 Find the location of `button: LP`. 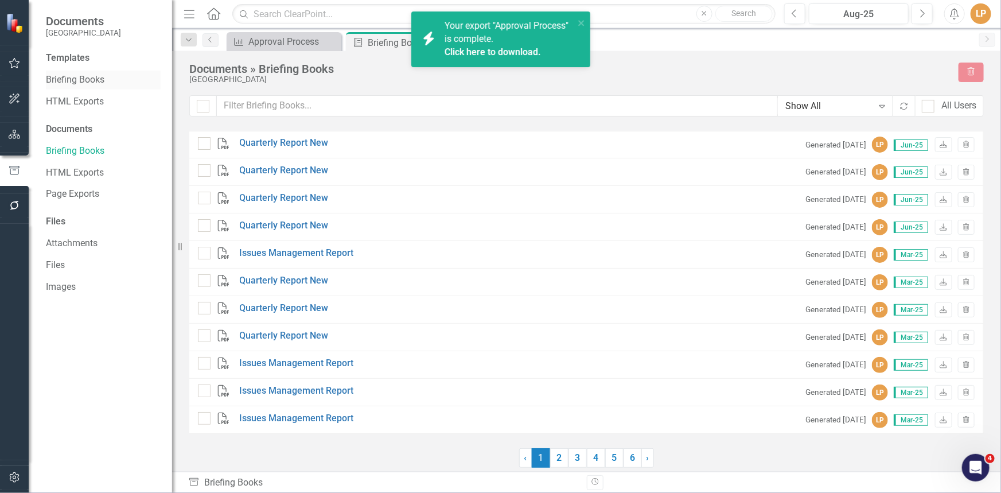

button: LP is located at coordinates (981, 14).